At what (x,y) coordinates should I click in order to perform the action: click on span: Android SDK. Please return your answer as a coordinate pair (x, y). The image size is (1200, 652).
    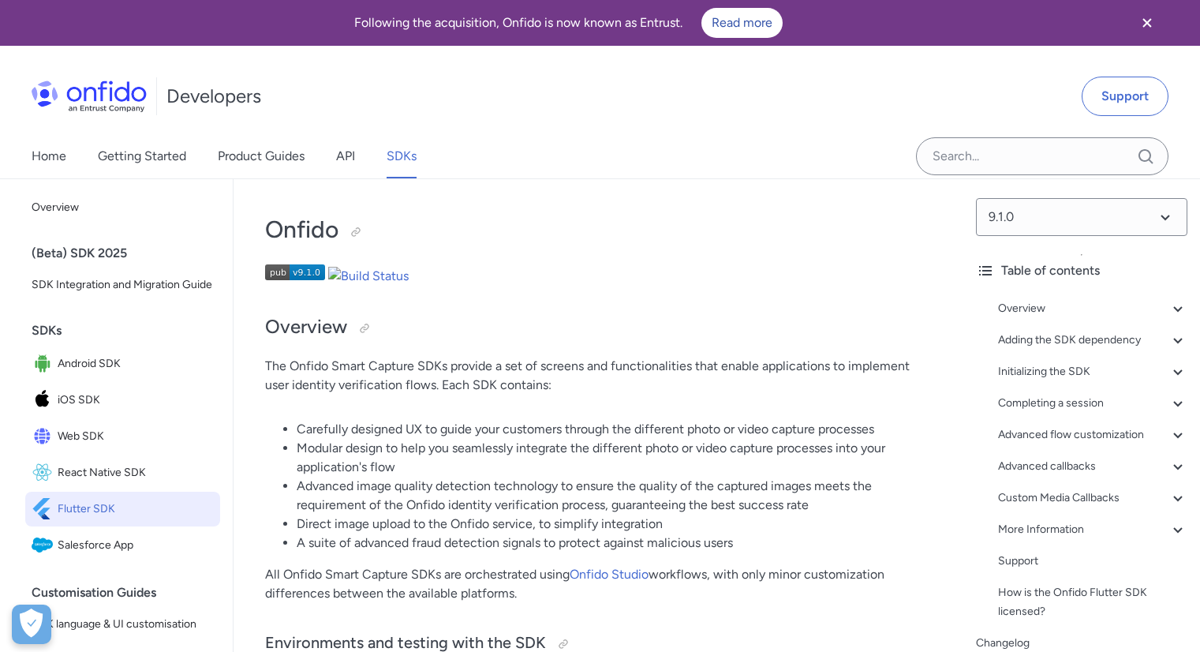
    Looking at the image, I should click on (136, 364).